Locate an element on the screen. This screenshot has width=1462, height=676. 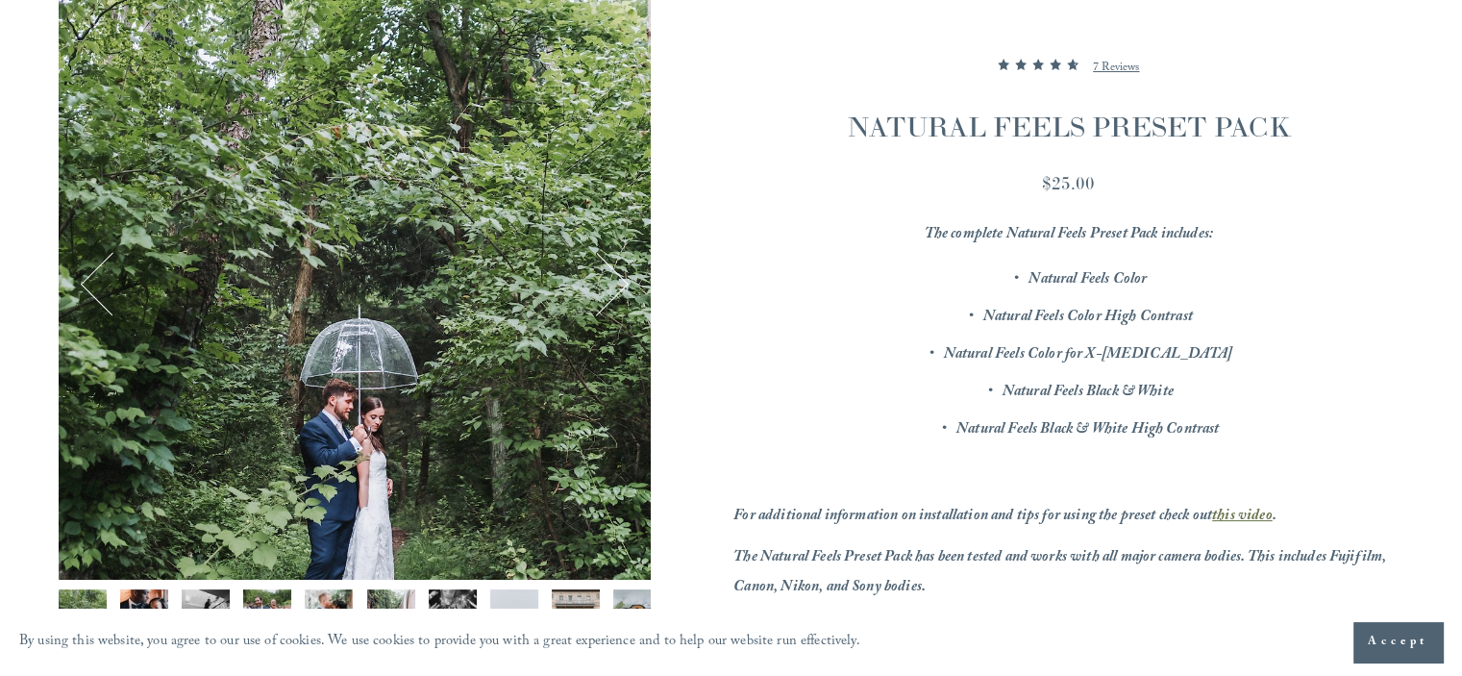
button: Image 9 of 12 is located at coordinates (576, 613).